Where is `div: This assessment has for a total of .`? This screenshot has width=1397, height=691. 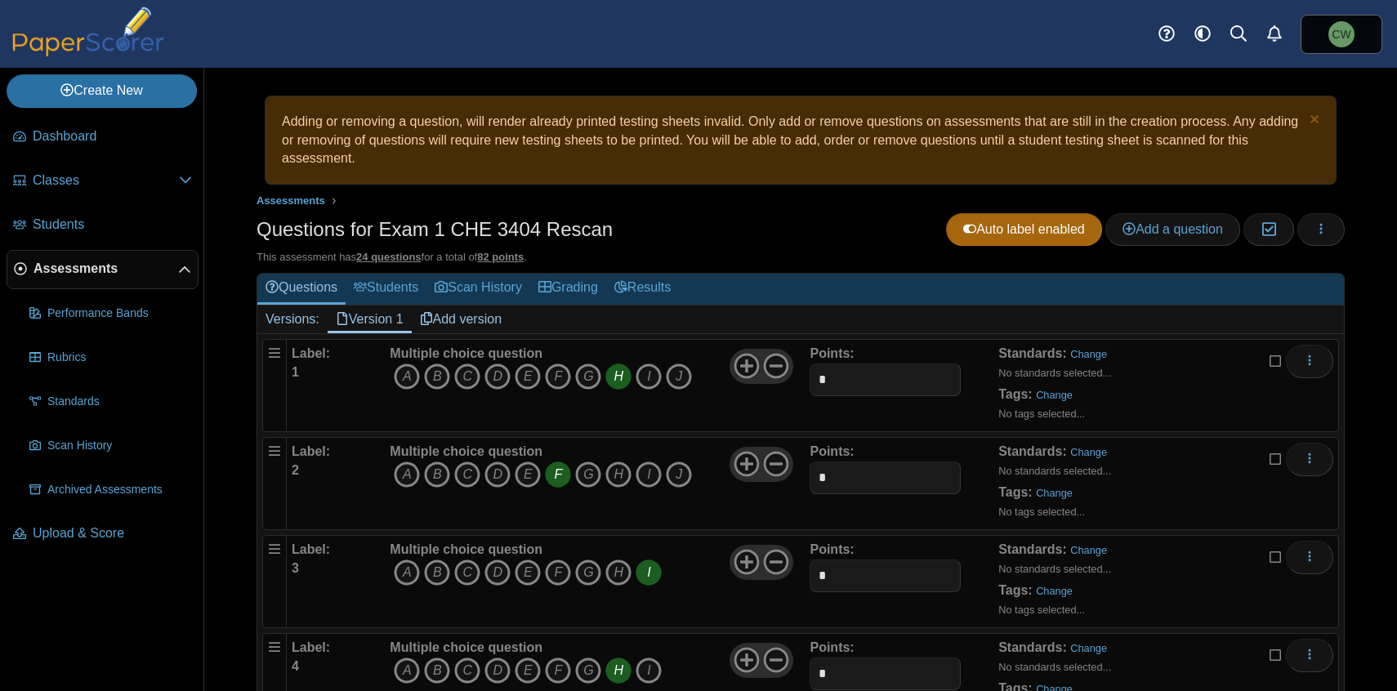 div: This assessment has for a total of . is located at coordinates (800, 257).